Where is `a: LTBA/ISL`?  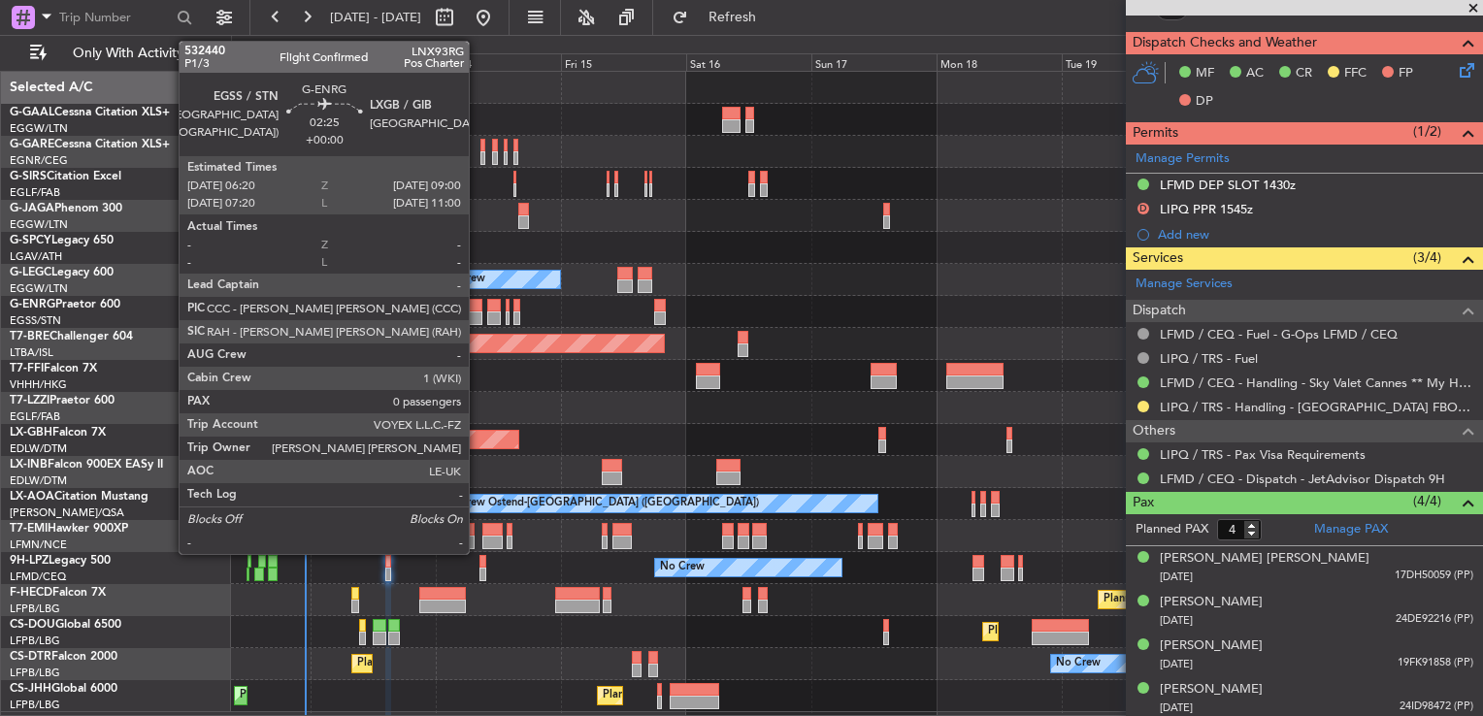
a: LTBA/ISL is located at coordinates (31, 352).